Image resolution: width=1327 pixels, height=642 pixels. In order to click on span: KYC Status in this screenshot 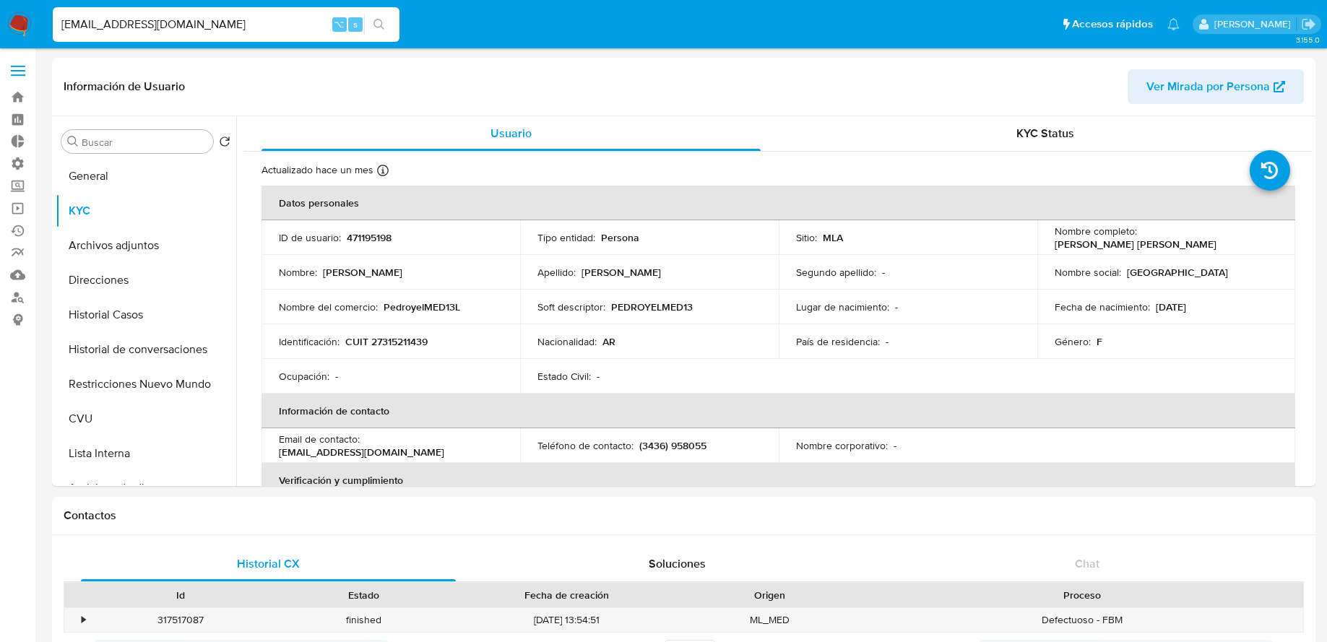, I will do `click(1045, 133)`.